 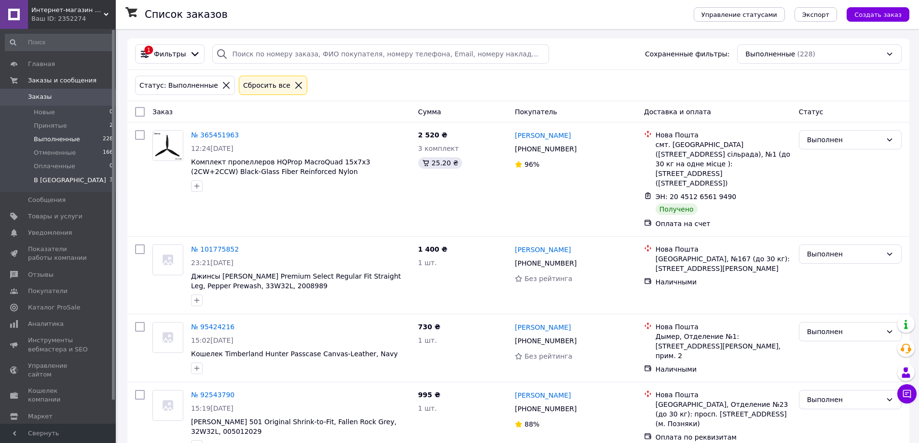 I want to click on button: Экспорт, so click(x=816, y=14).